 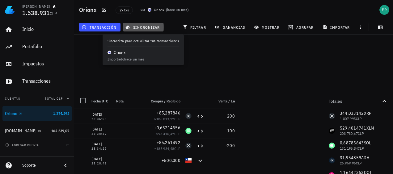 What do you see at coordinates (267, 27) in the screenshot?
I see `button: mostrar` at bounding box center [267, 27].